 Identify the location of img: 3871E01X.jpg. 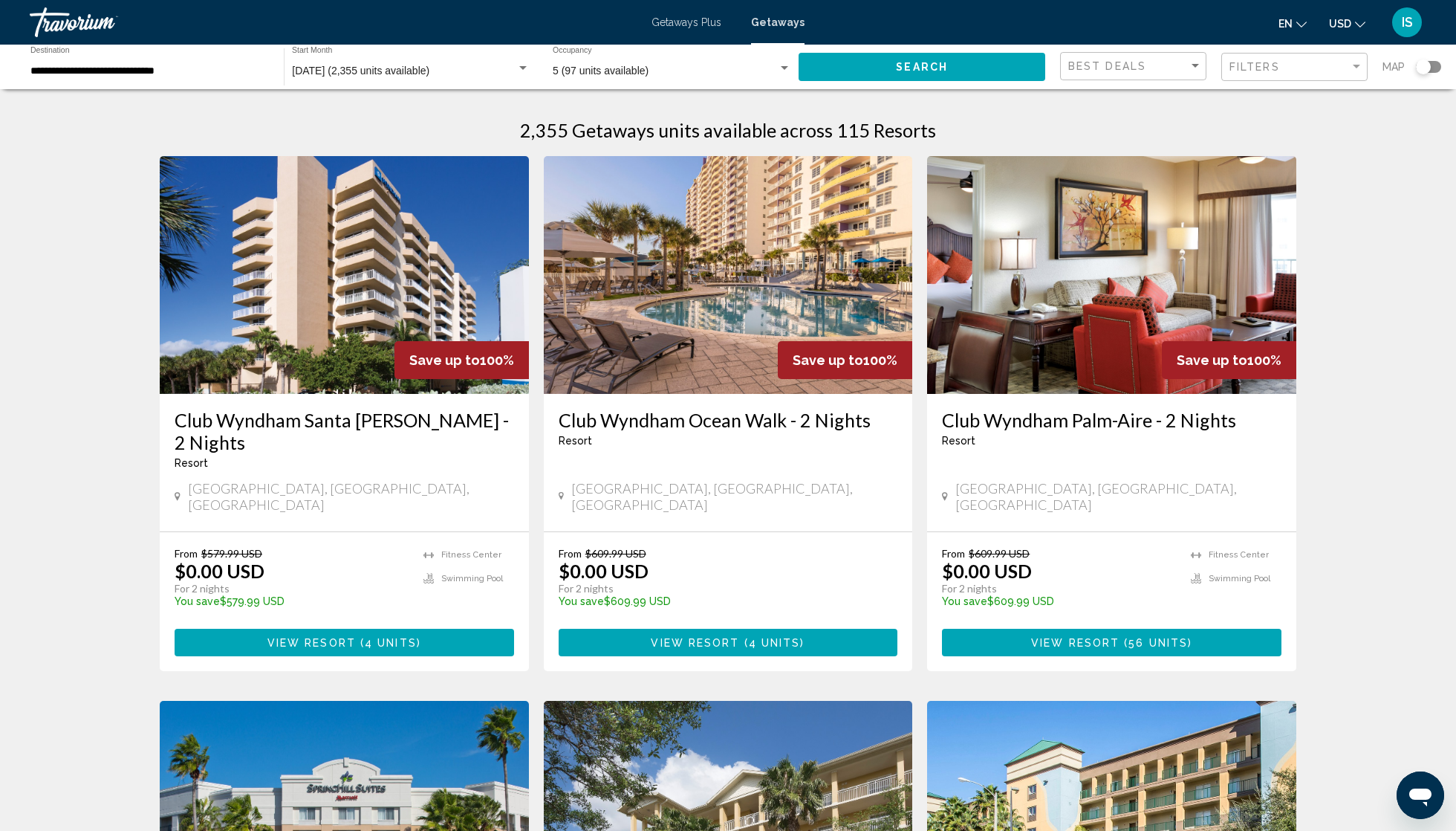
(344, 275).